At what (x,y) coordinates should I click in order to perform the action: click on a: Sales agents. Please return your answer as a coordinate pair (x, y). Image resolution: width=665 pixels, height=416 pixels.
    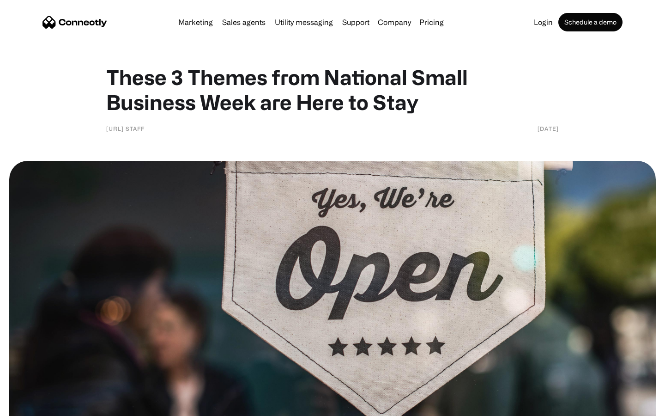
    Looking at the image, I should click on (244, 22).